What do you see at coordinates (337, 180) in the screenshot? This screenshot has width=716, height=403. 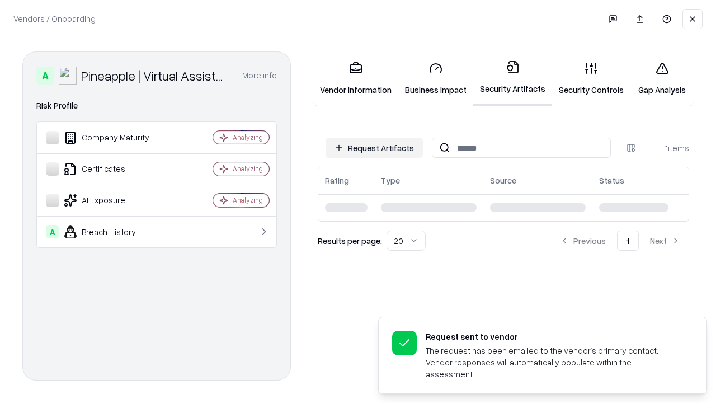 I see `div: Rating` at bounding box center [337, 180].